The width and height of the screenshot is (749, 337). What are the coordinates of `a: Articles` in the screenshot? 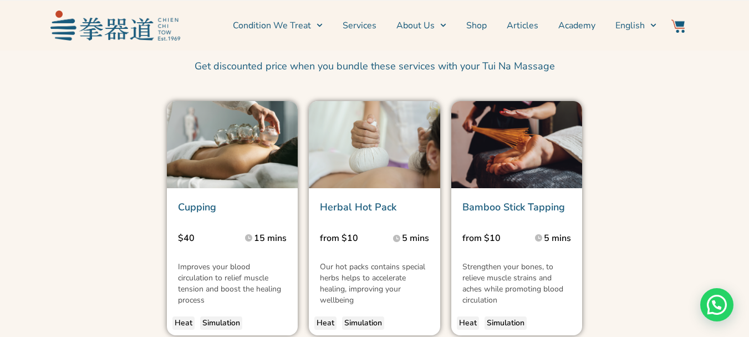 It's located at (522, 26).